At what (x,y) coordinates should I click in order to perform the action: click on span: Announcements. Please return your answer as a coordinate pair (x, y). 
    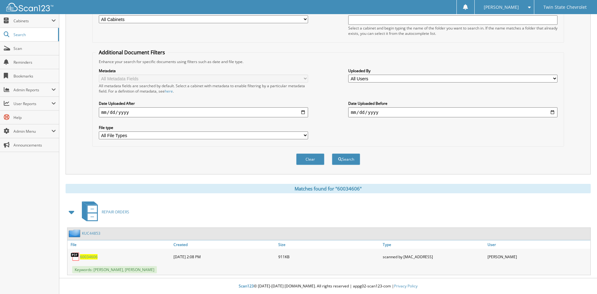
    Looking at the image, I should click on (35, 145).